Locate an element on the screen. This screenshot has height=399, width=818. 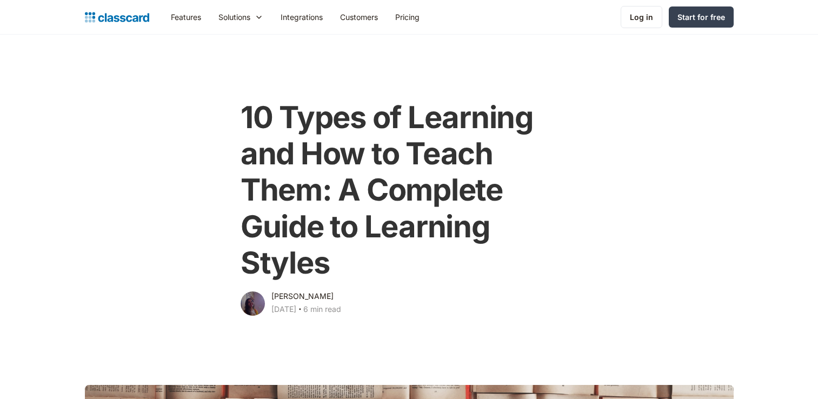
a: home is located at coordinates (117, 17).